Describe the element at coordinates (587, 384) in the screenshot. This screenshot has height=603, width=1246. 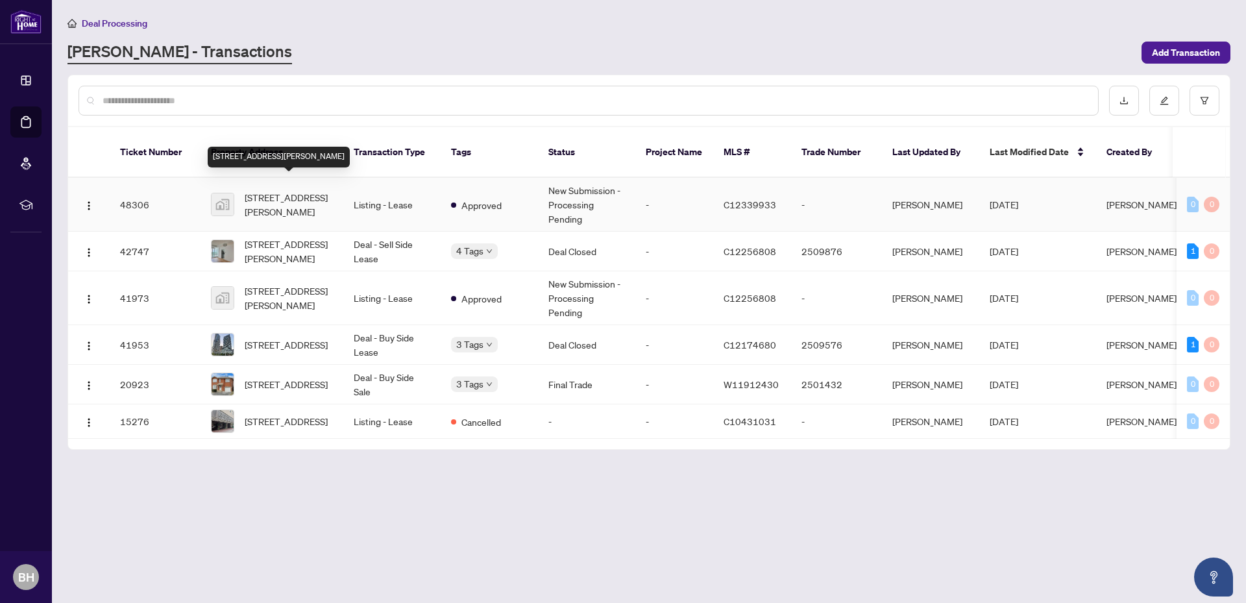
I see `td: Final Trade` at that location.